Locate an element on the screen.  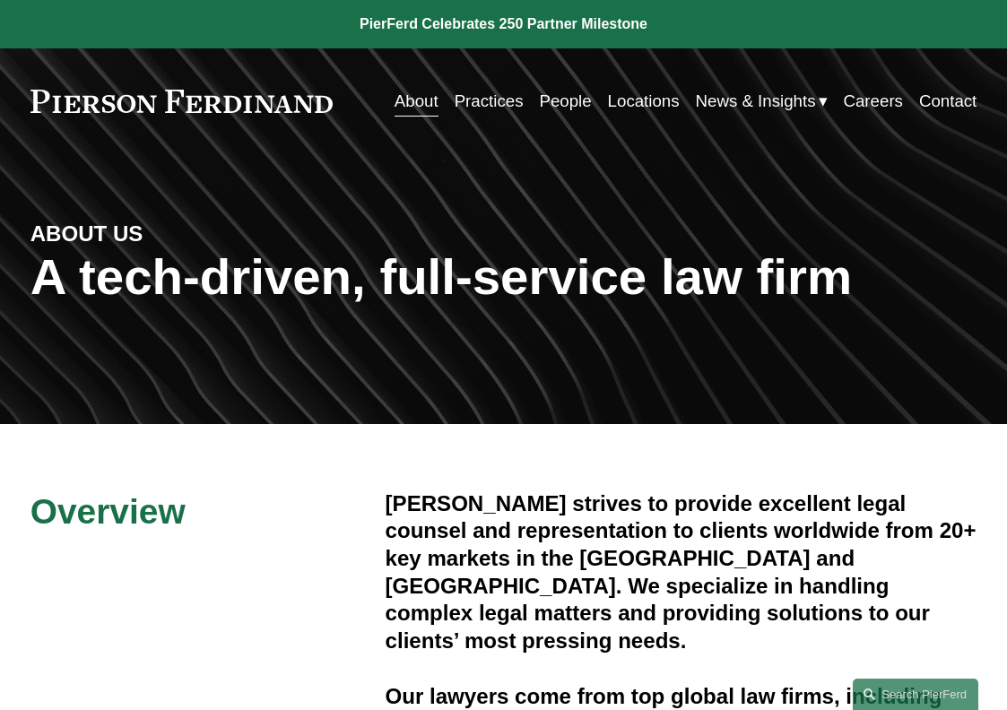
a: Careers is located at coordinates (873, 100).